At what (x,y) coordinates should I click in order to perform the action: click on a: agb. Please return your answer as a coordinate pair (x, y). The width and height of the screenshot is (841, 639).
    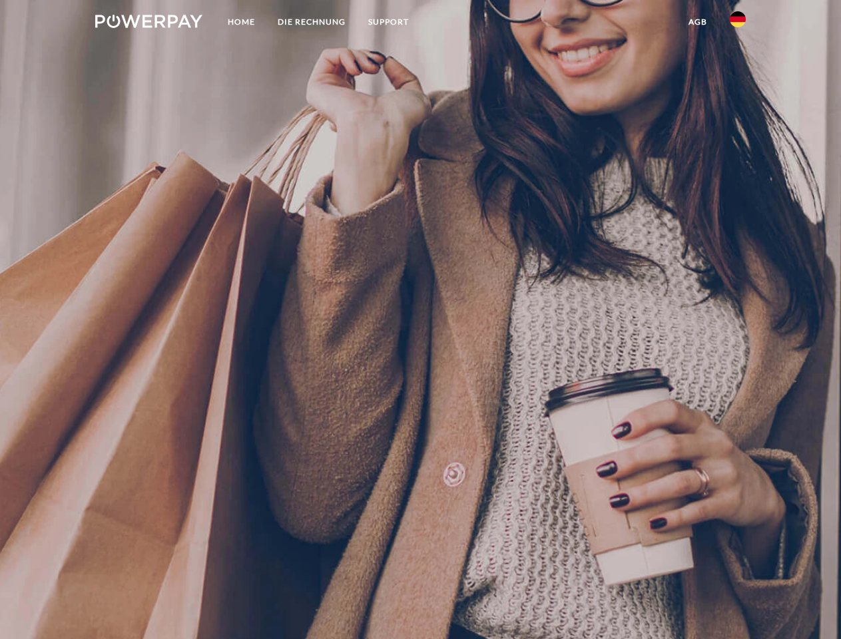
    Looking at the image, I should click on (698, 22).